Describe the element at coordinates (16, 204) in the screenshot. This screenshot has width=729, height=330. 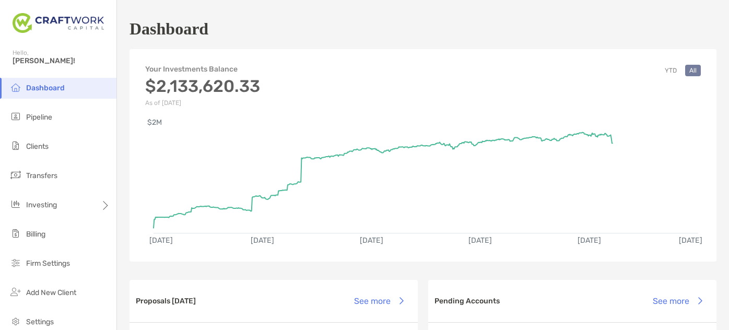
I see `img: investing icon` at that location.